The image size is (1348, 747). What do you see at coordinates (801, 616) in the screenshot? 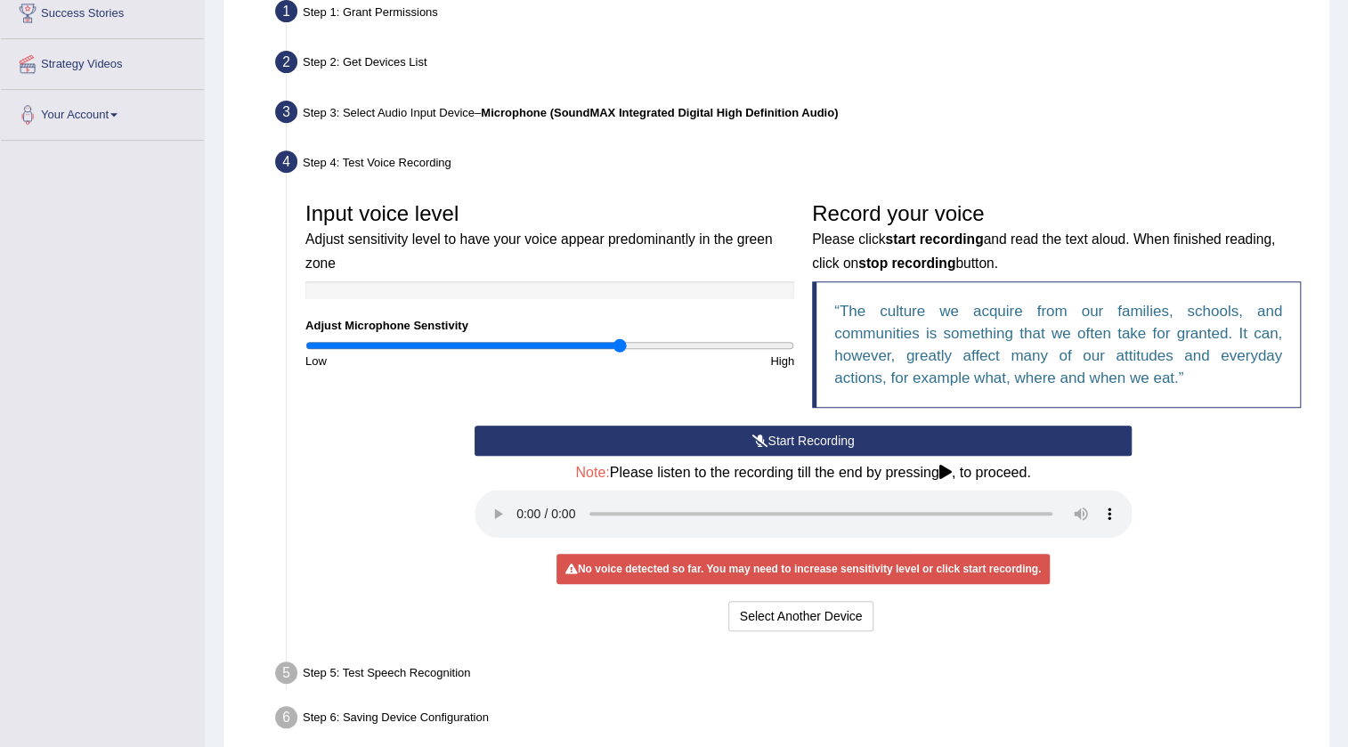
I see `button: Select Another Device` at bounding box center [801, 616].